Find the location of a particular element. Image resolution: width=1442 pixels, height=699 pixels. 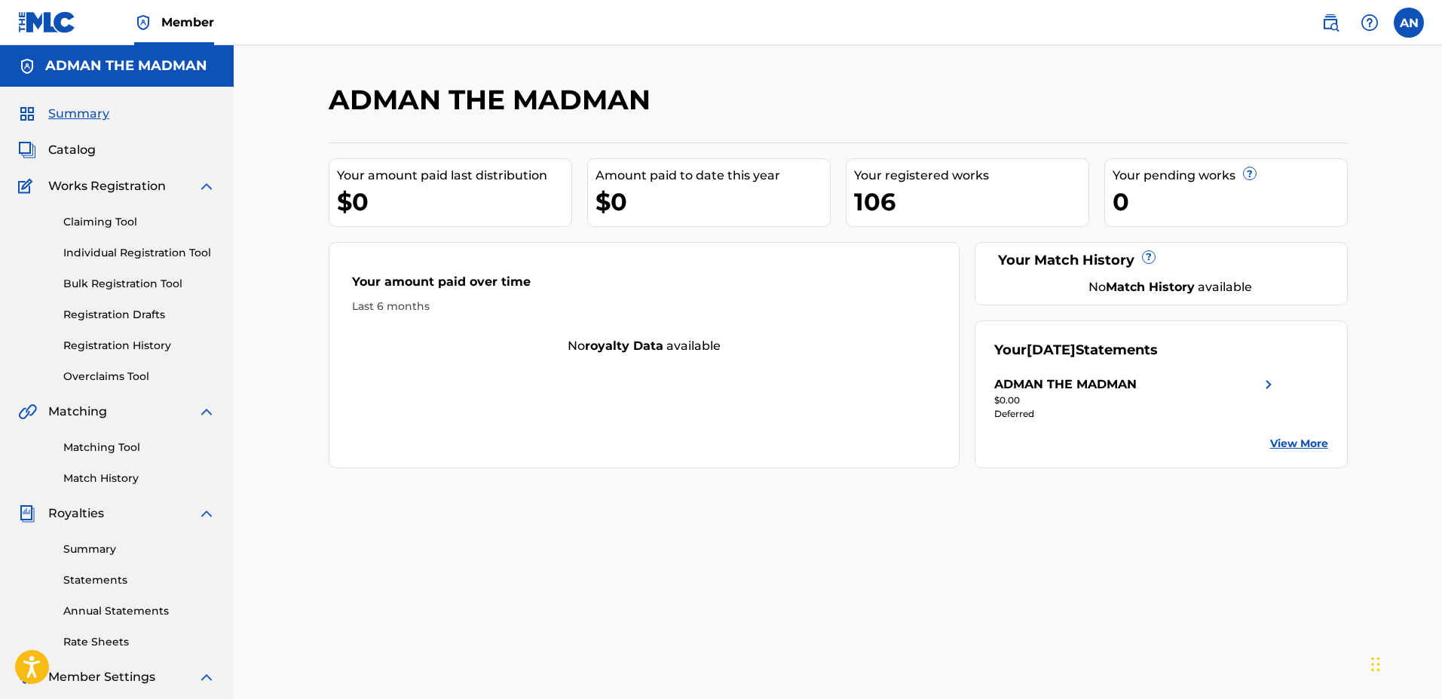

div: Chat Widget is located at coordinates (1404, 662).